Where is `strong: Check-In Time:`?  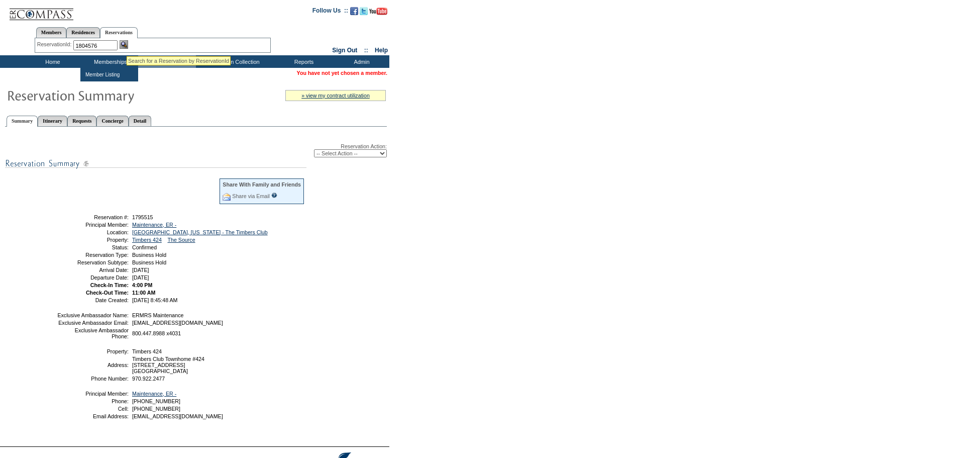
strong: Check-In Time: is located at coordinates (109, 285).